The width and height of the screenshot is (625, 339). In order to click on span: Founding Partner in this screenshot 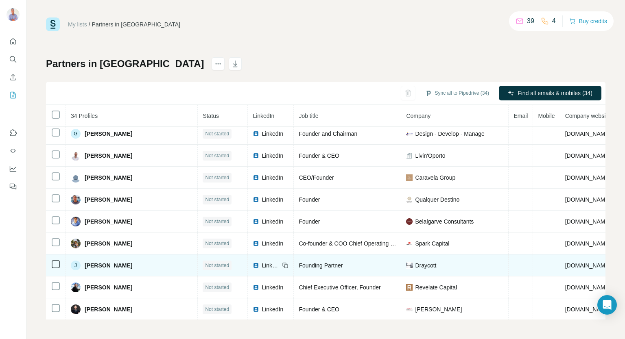, I will do `click(321, 266)`.